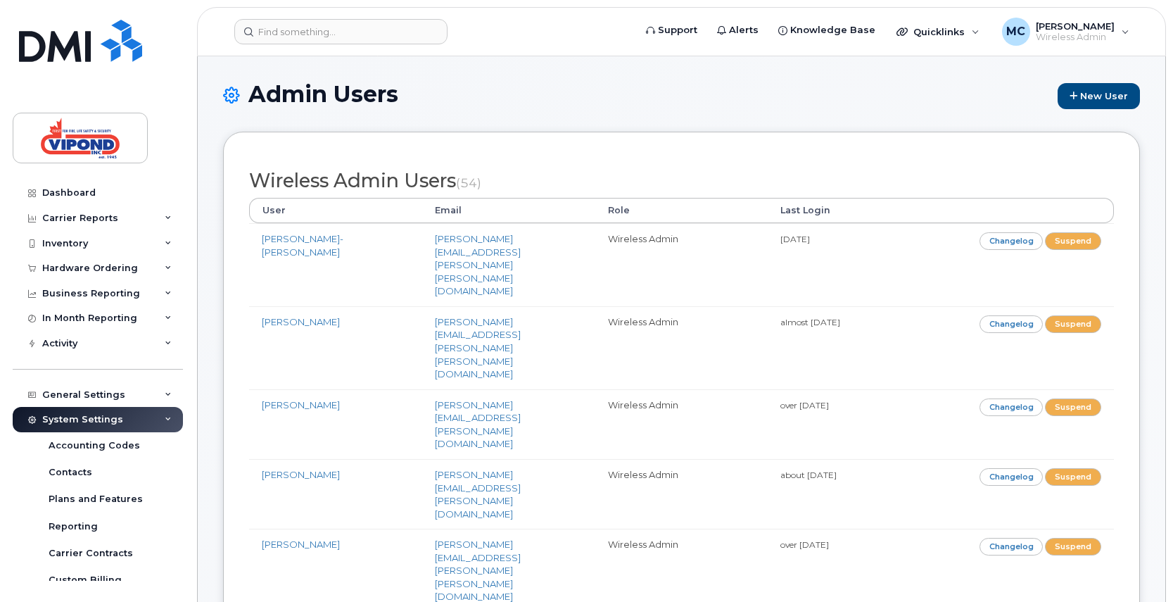 The image size is (1173, 602). Describe the element at coordinates (336, 210) in the screenshot. I see `th: User` at that location.